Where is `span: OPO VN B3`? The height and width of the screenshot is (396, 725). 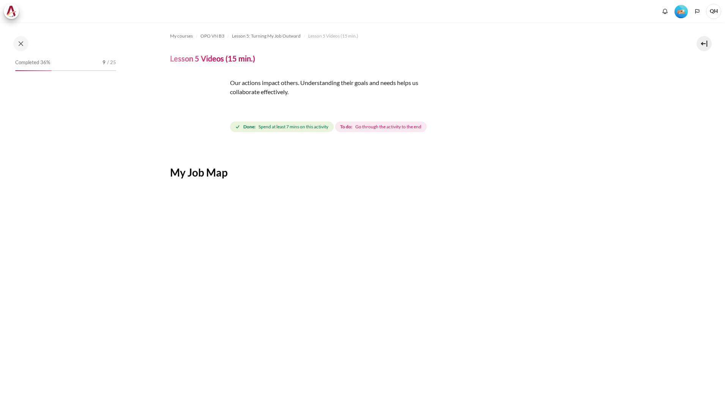 span: OPO VN B3 is located at coordinates (212, 36).